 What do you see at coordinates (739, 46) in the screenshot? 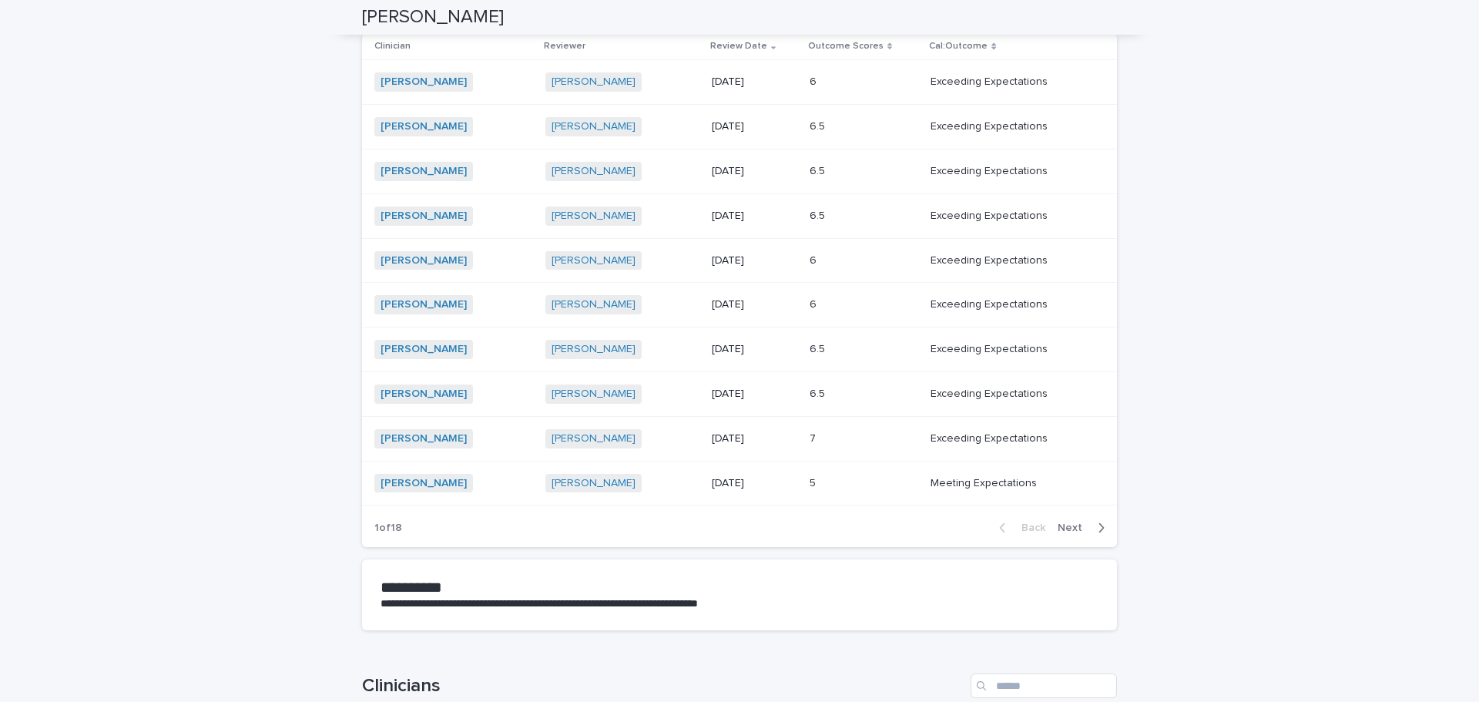
I see `p: Review Date` at bounding box center [739, 46].